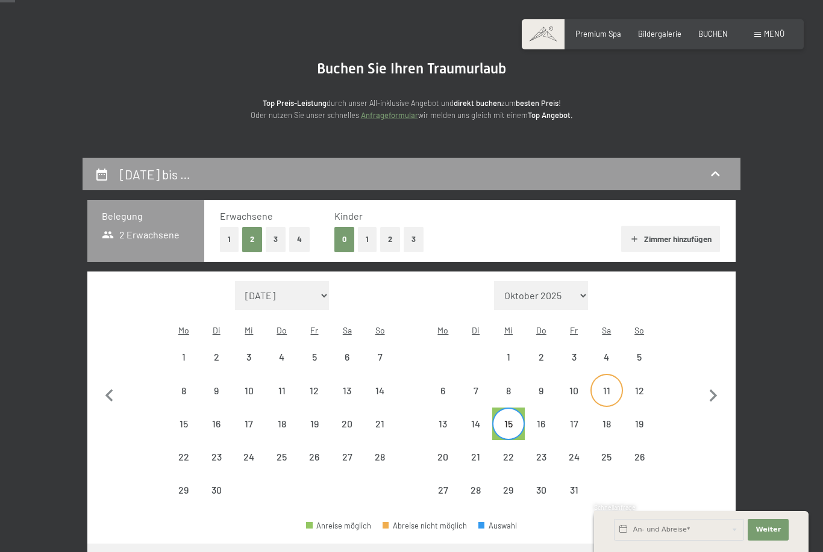 This screenshot has width=823, height=552. What do you see at coordinates (314, 401) in the screenshot?
I see `div: 12` at bounding box center [314, 401].